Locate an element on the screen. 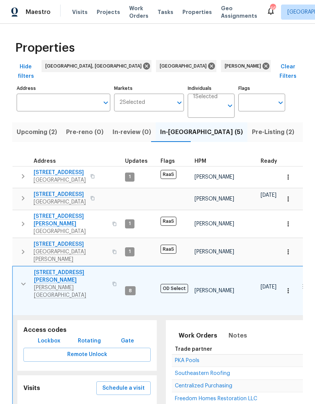 The height and width of the screenshot is (404, 315). span: Clear Filters is located at coordinates (287, 71).